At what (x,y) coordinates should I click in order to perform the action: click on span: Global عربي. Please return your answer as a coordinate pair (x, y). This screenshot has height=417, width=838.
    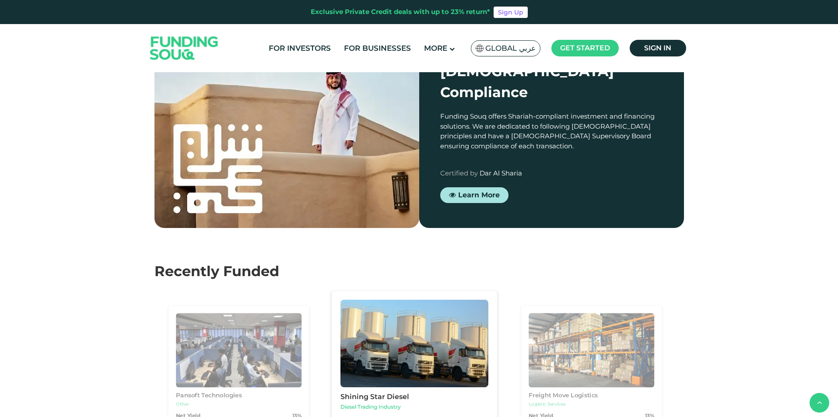
    Looking at the image, I should click on (510, 48).